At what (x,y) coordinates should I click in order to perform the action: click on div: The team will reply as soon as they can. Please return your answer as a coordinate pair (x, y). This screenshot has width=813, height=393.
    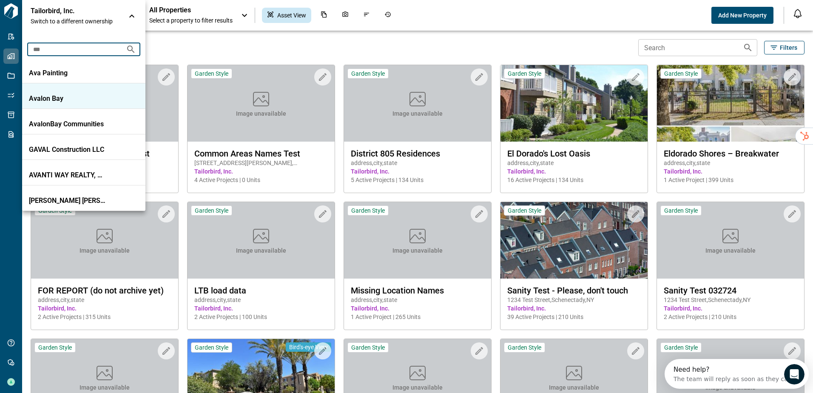
    Looking at the image, I should click on (68, 18).